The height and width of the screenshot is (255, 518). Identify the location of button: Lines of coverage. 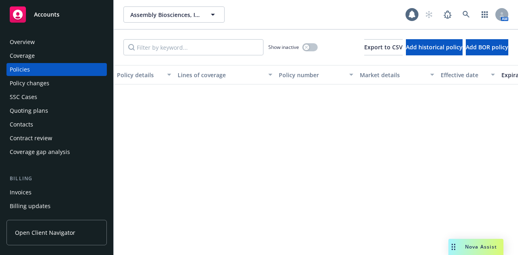
(225, 75).